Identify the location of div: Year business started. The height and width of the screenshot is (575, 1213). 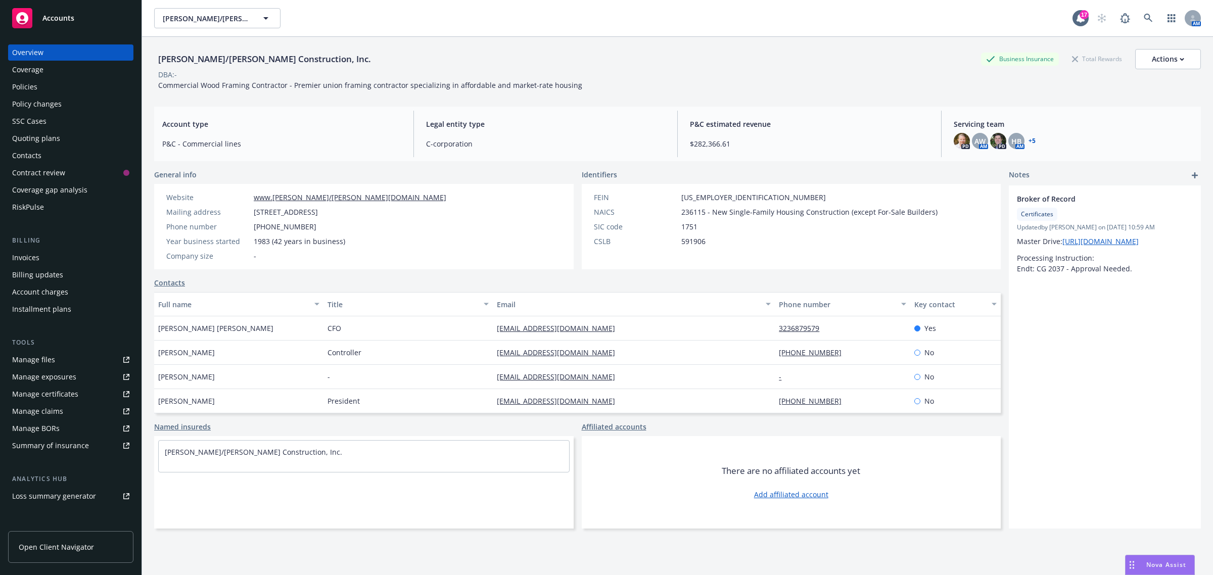
(208, 241).